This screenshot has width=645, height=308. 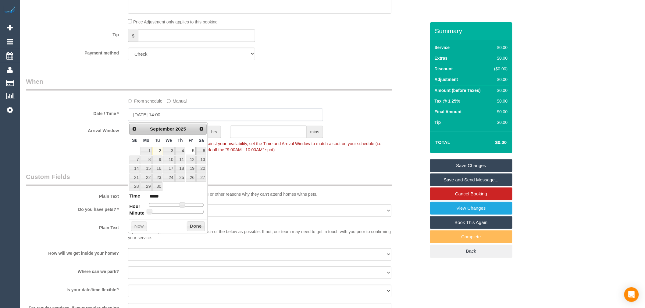 I want to click on label: Service, so click(x=442, y=48).